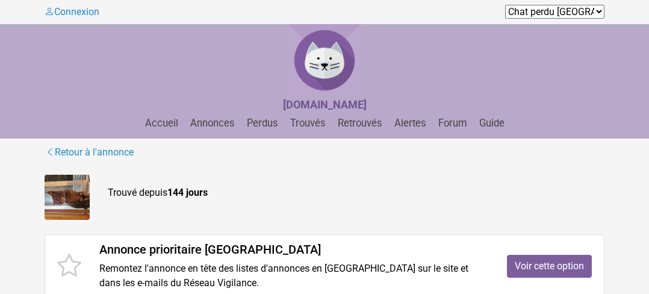 This screenshot has height=294, width=649. Describe the element at coordinates (360, 123) in the screenshot. I see `a: Retrouvés` at that location.